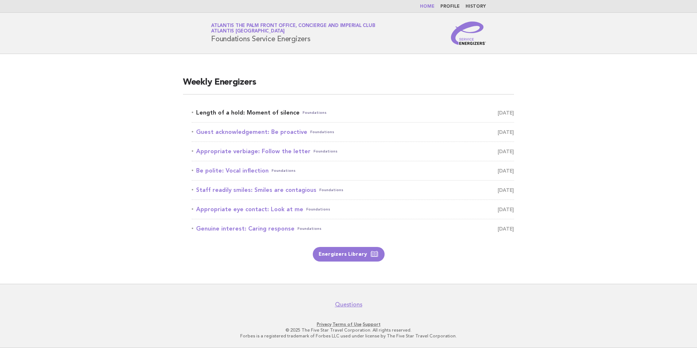 The height and width of the screenshot is (348, 697). I want to click on a: Profile, so click(450, 7).